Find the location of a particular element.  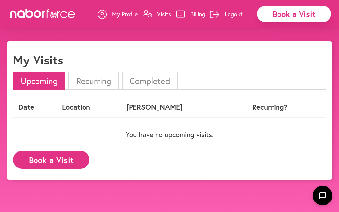

a: Visits is located at coordinates (157, 14).